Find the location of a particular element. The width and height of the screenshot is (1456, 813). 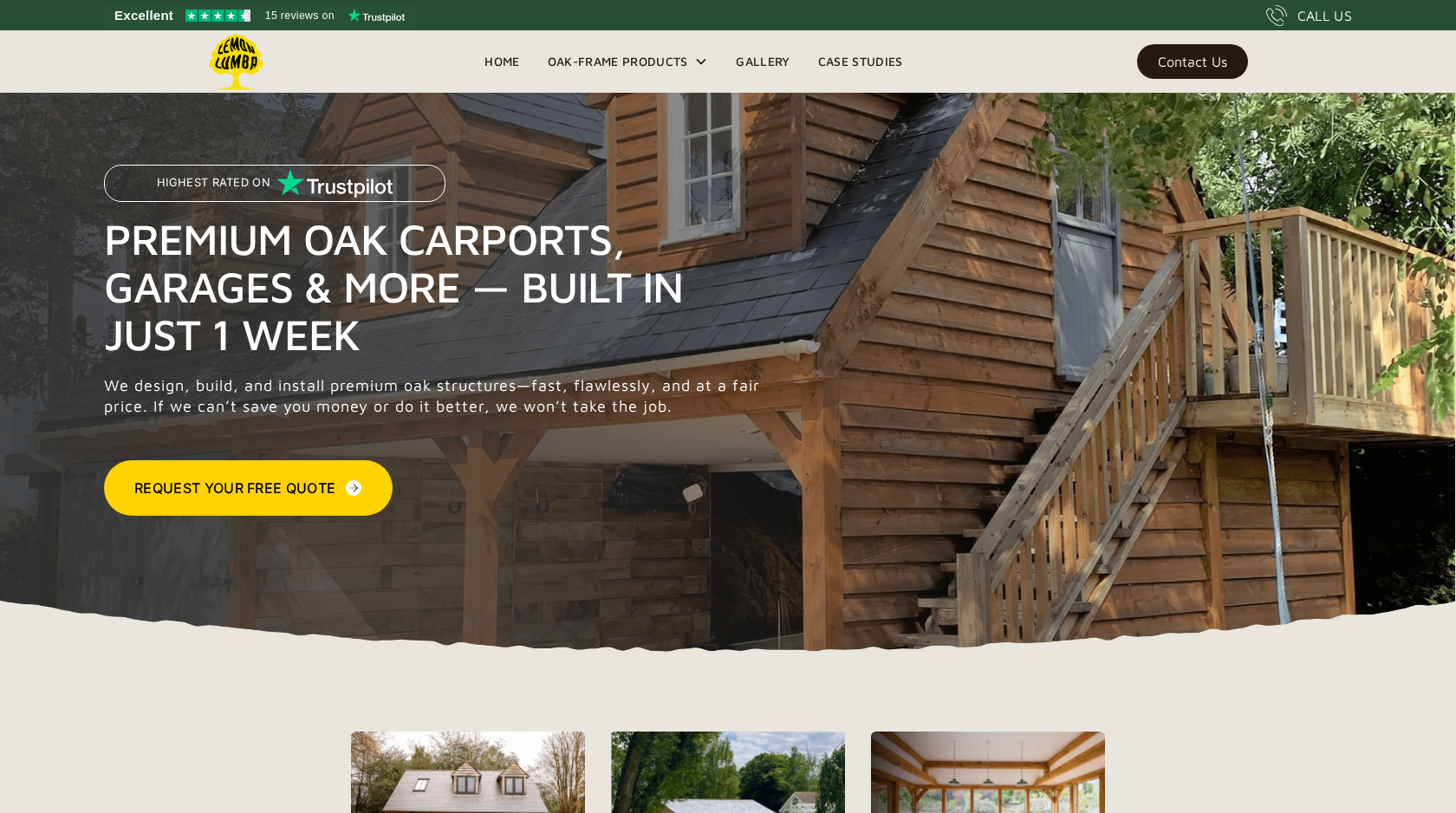

a: Gallery is located at coordinates (763, 62).